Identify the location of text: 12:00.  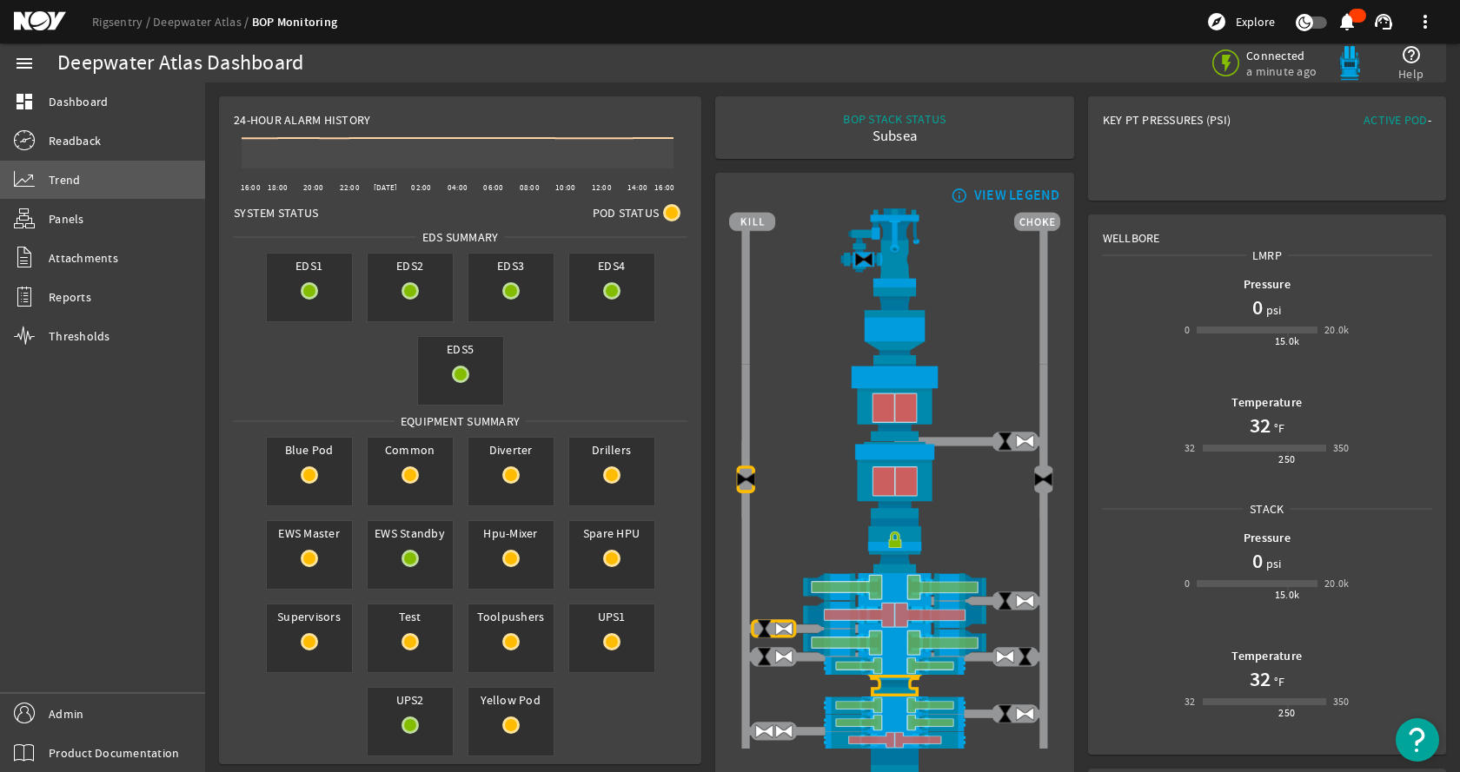
(601, 188).